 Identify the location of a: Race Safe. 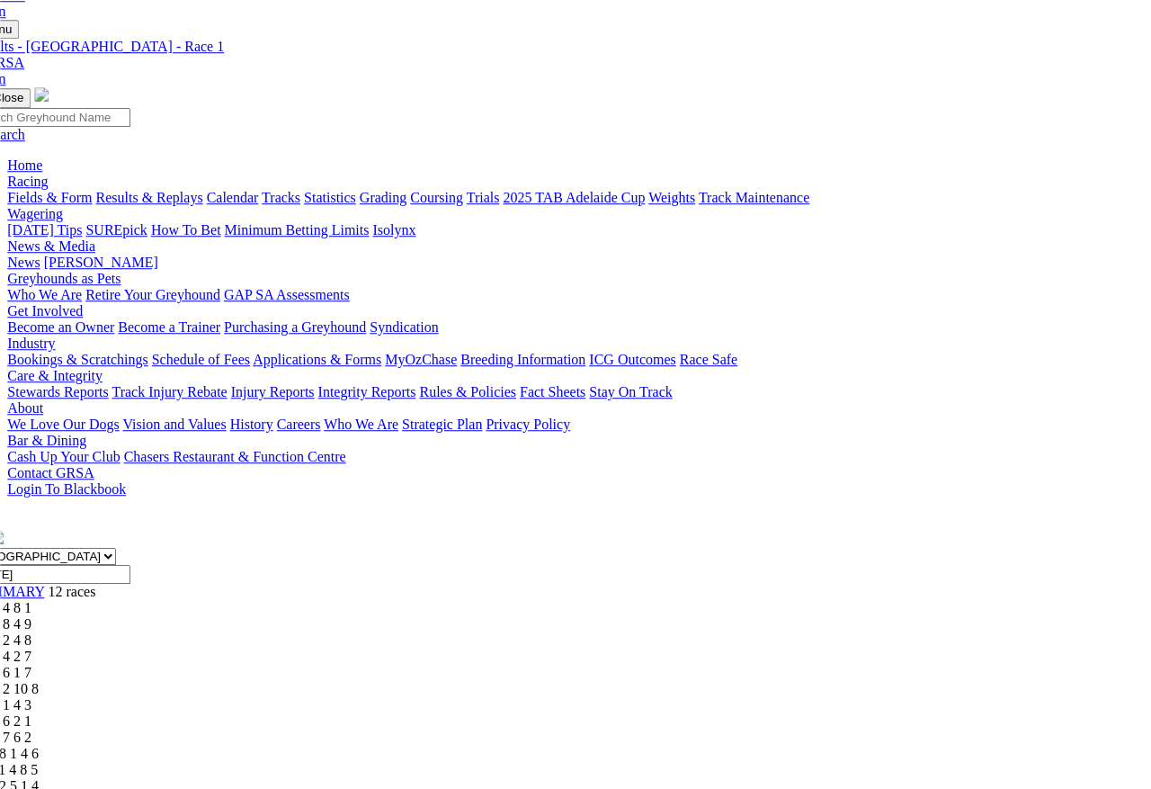
(708, 359).